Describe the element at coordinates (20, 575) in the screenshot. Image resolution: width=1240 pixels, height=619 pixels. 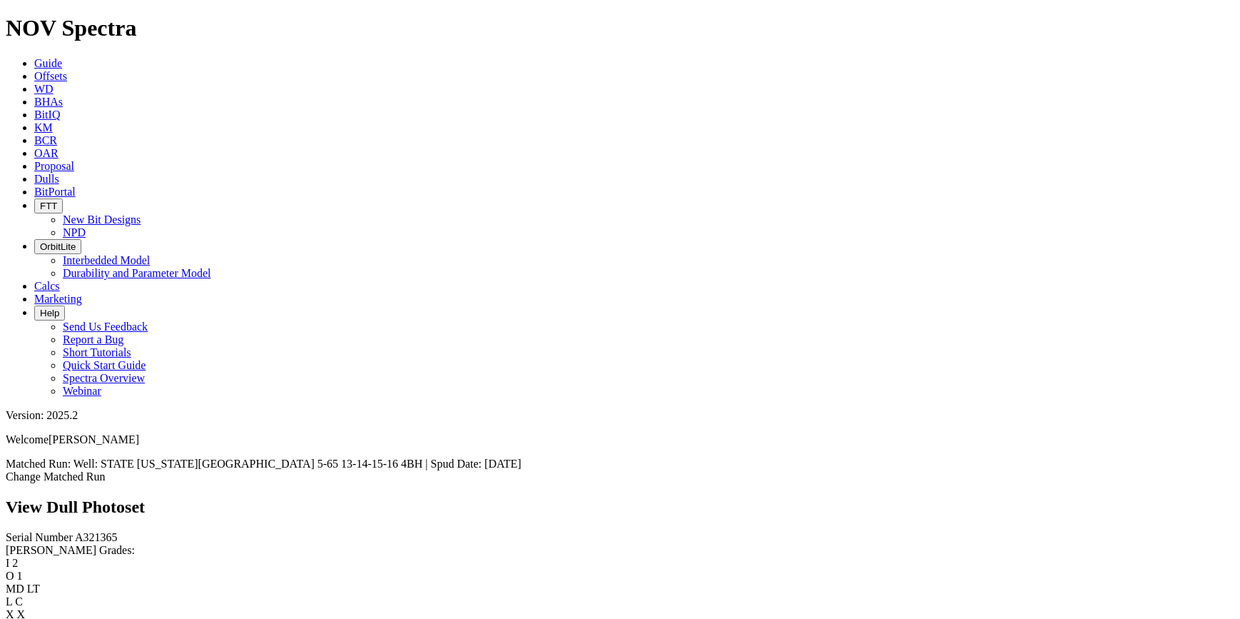
I see `span: 1` at that location.